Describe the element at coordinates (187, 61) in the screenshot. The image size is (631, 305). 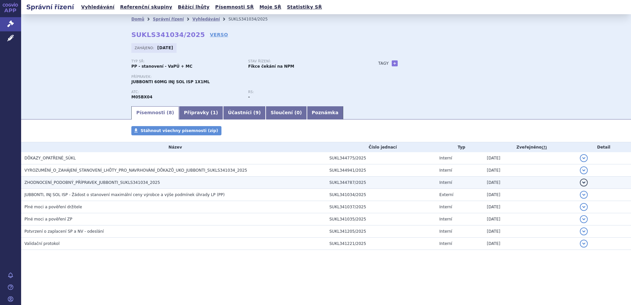
I see `p: Typ SŘ:` at that location.